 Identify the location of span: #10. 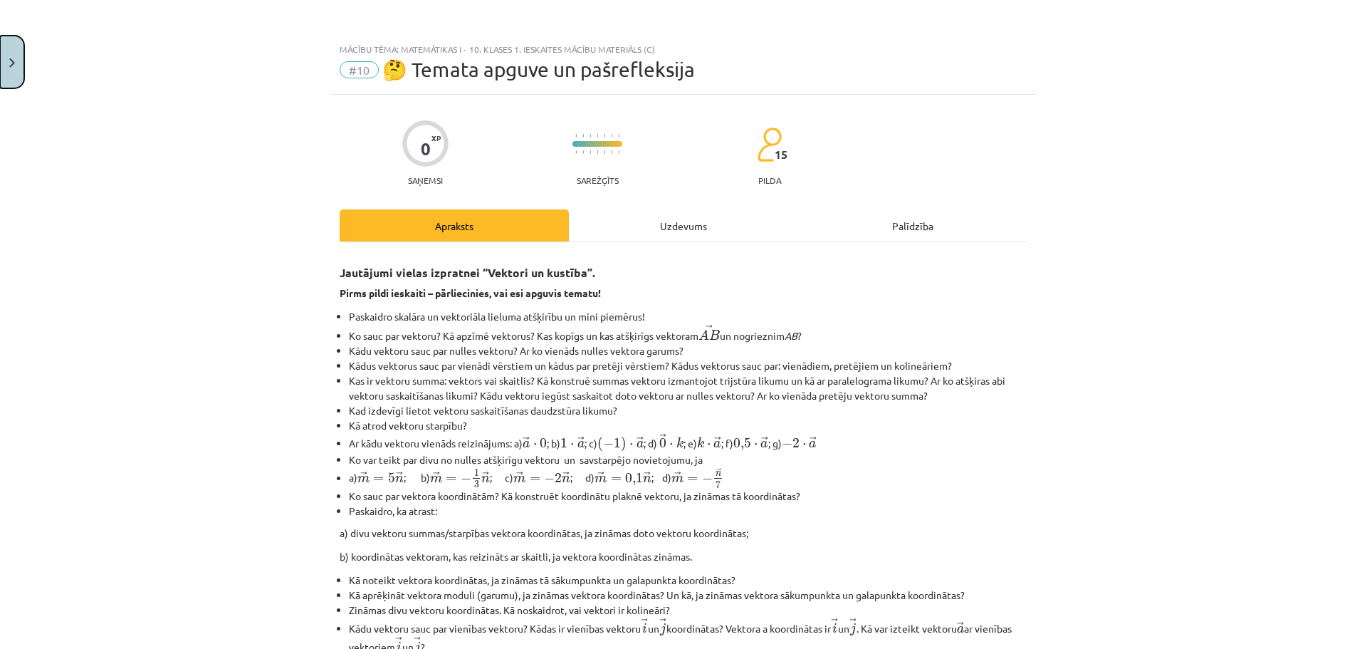
(359, 70).